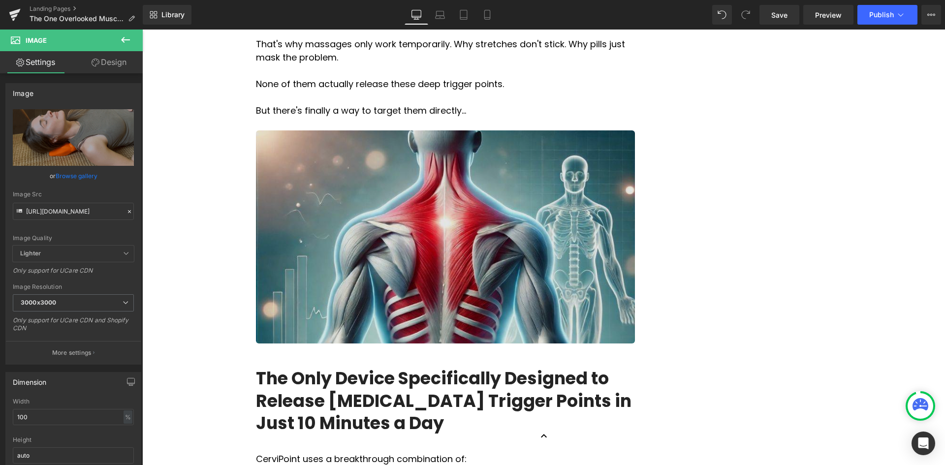  What do you see at coordinates (303, 21) in the screenshot?
I see `p: That's why massages only work temporarily. Why stretches don't stick. Why pills just mask the pro...` at bounding box center [303, 21].